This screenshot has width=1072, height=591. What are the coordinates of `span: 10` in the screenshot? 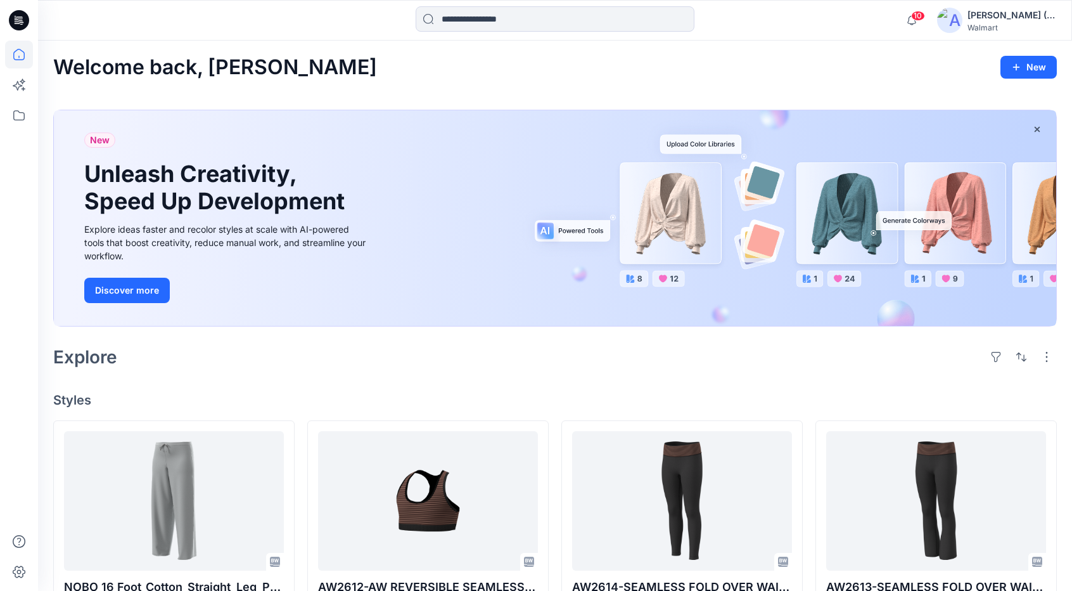 It's located at (918, 16).